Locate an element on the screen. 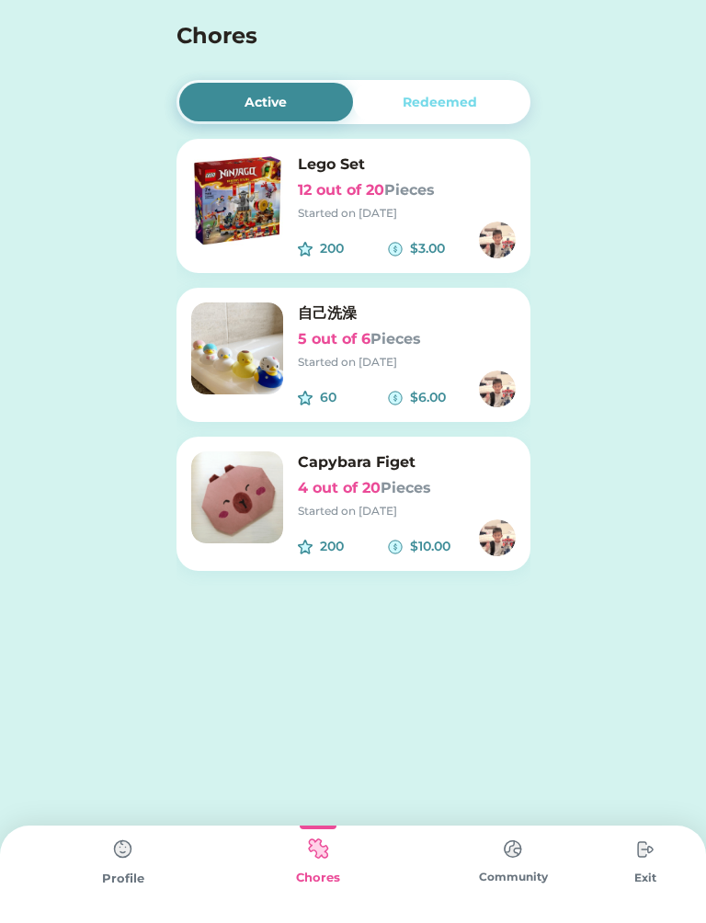  h6: Capybara Figet is located at coordinates (406, 462).